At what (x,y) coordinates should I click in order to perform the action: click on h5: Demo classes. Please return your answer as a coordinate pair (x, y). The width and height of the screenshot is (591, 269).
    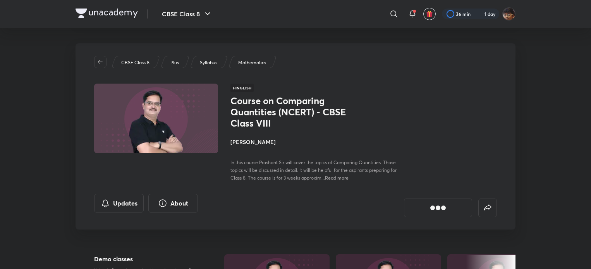
    Looking at the image, I should click on (147, 259).